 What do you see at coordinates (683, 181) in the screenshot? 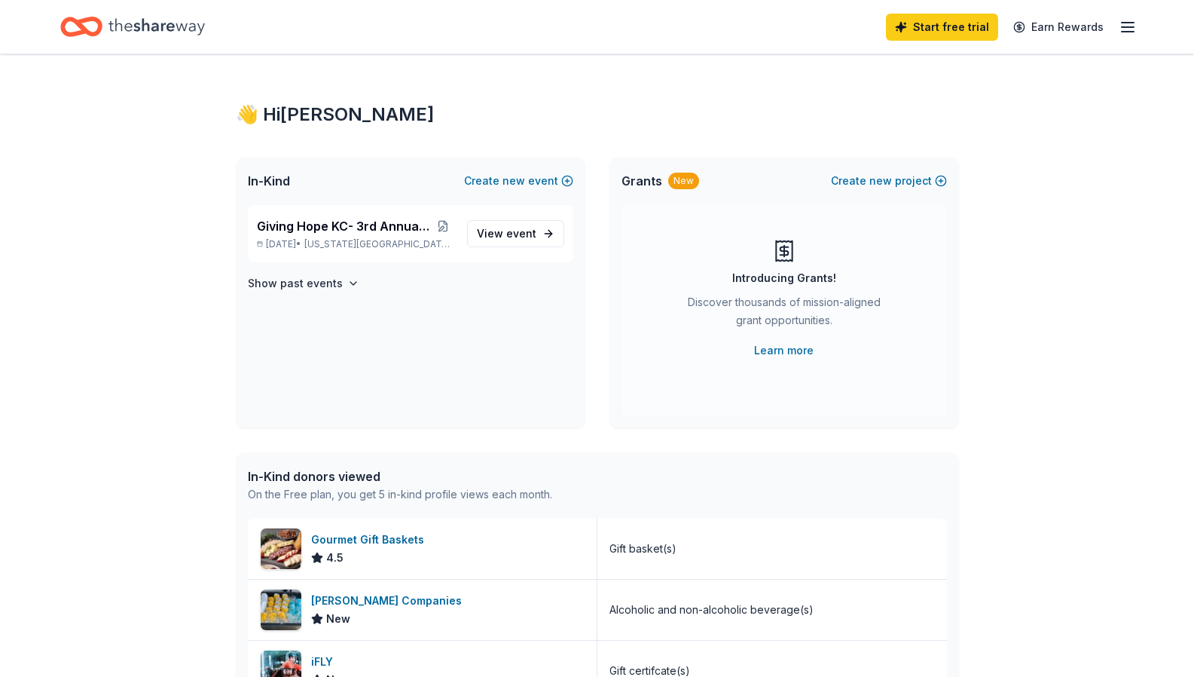
I see `div: New` at bounding box center [683, 181].